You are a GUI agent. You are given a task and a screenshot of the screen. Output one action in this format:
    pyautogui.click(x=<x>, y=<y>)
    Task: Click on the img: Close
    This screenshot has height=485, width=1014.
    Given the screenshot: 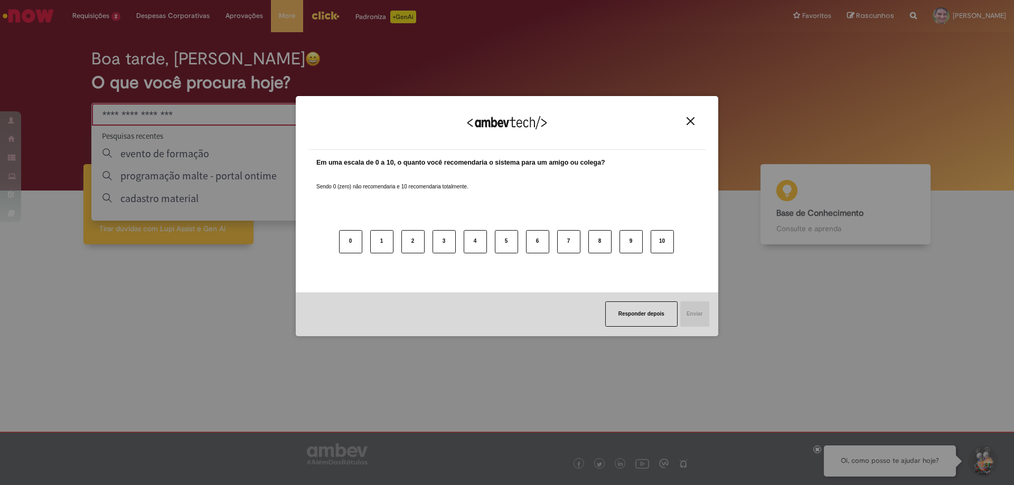 What is the action you would take?
    pyautogui.click(x=690, y=121)
    